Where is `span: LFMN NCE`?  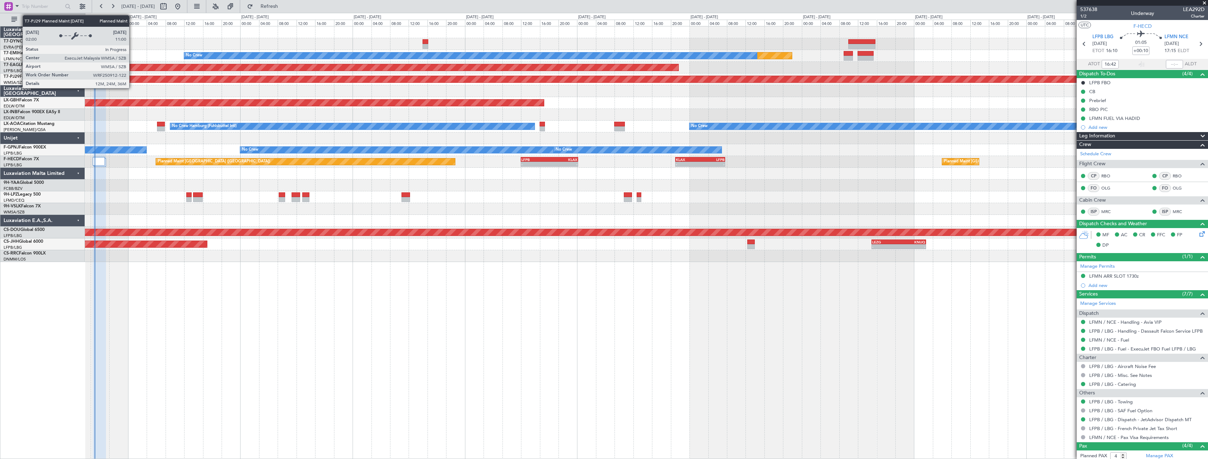
span: LFMN NCE is located at coordinates (1176, 37).